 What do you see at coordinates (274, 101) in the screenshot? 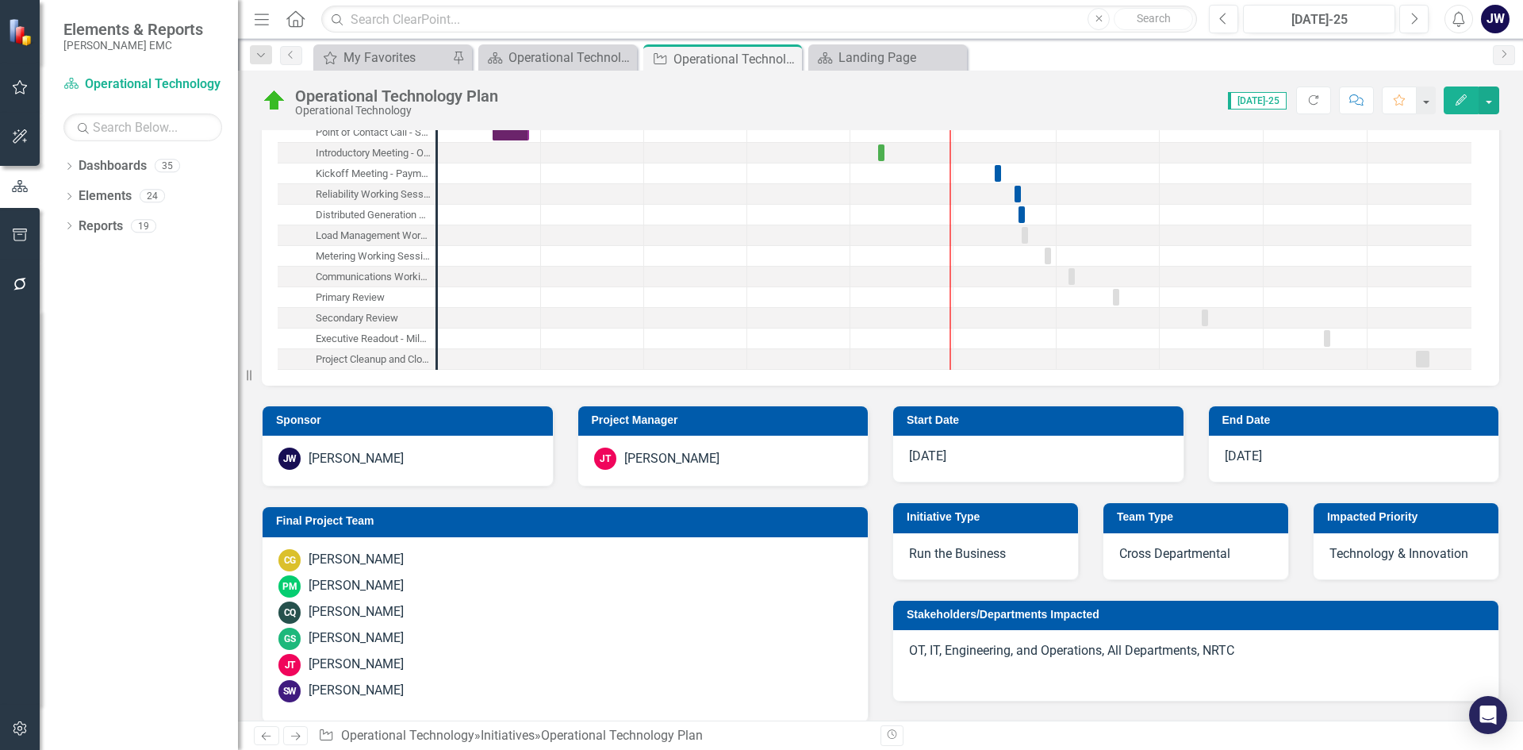
I see `img: At Target` at bounding box center [274, 101].